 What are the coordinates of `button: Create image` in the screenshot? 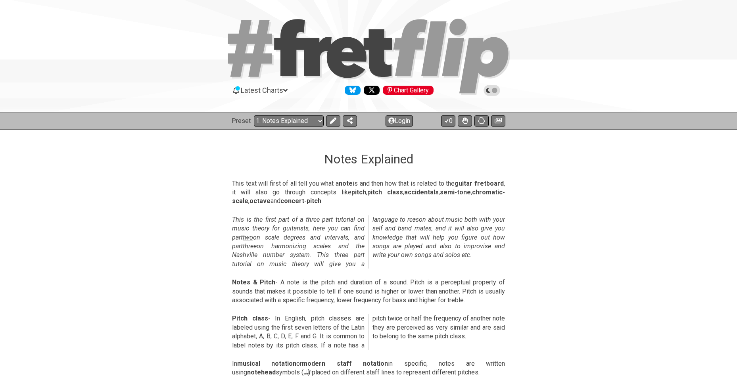 It's located at (498, 121).